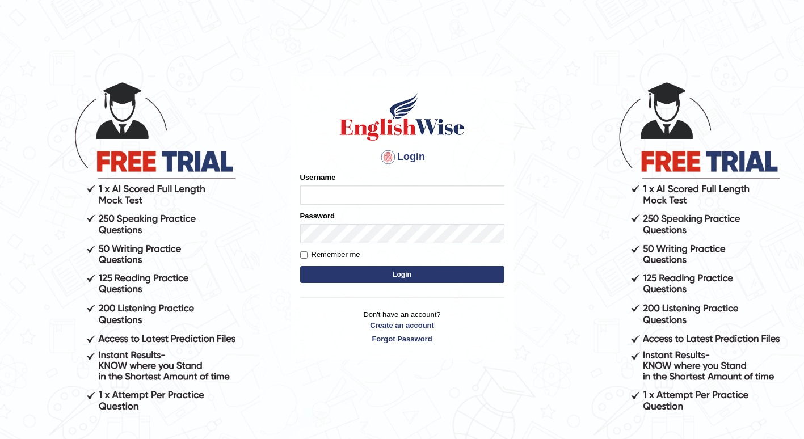 This screenshot has width=804, height=439. Describe the element at coordinates (402, 339) in the screenshot. I see `a: Forgot Password` at that location.